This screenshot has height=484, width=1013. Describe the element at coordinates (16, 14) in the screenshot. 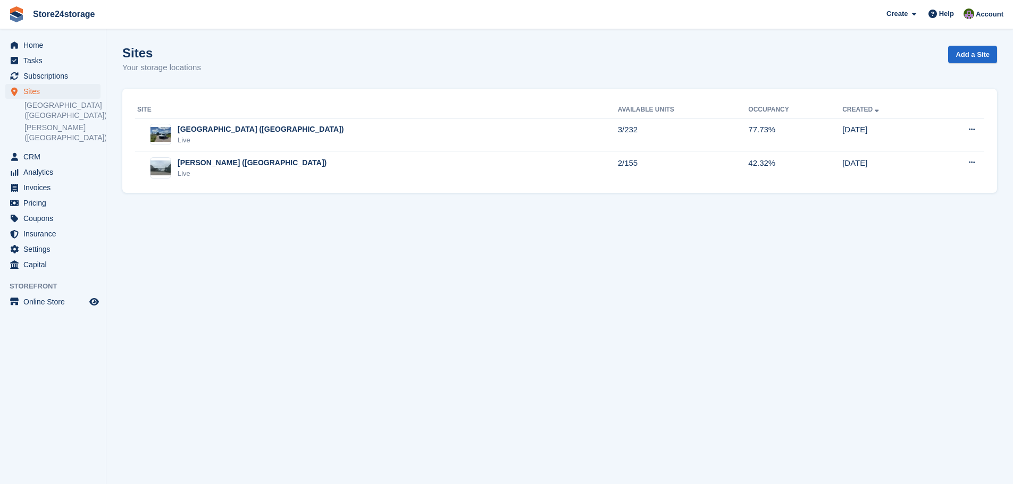

I see `img: stora-icon-8386f47178a22dfd0bd8f6a31ec36ba5ce8667c1dd55bd0f319d3a0aa187defe.svg` at that location.